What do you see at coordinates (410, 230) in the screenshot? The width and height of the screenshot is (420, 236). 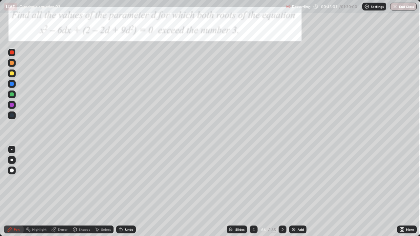 I see `div: More` at bounding box center [410, 230].